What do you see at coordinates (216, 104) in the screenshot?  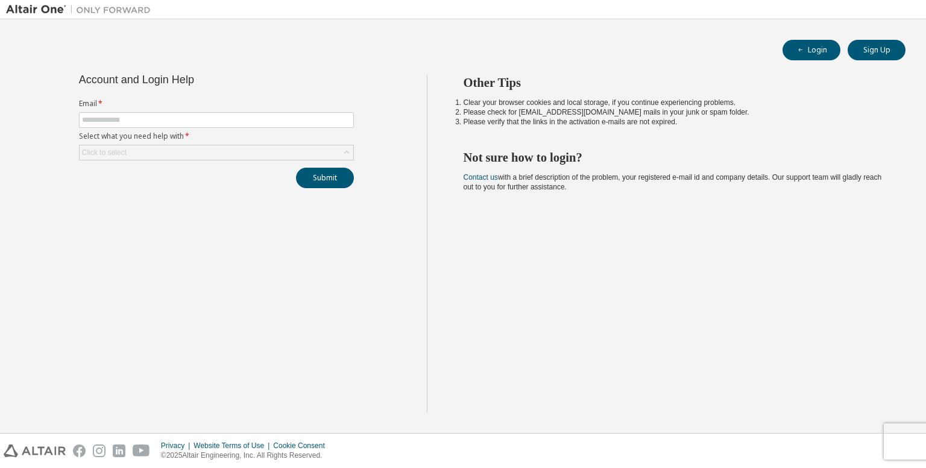 I see `label: Email` at bounding box center [216, 104].